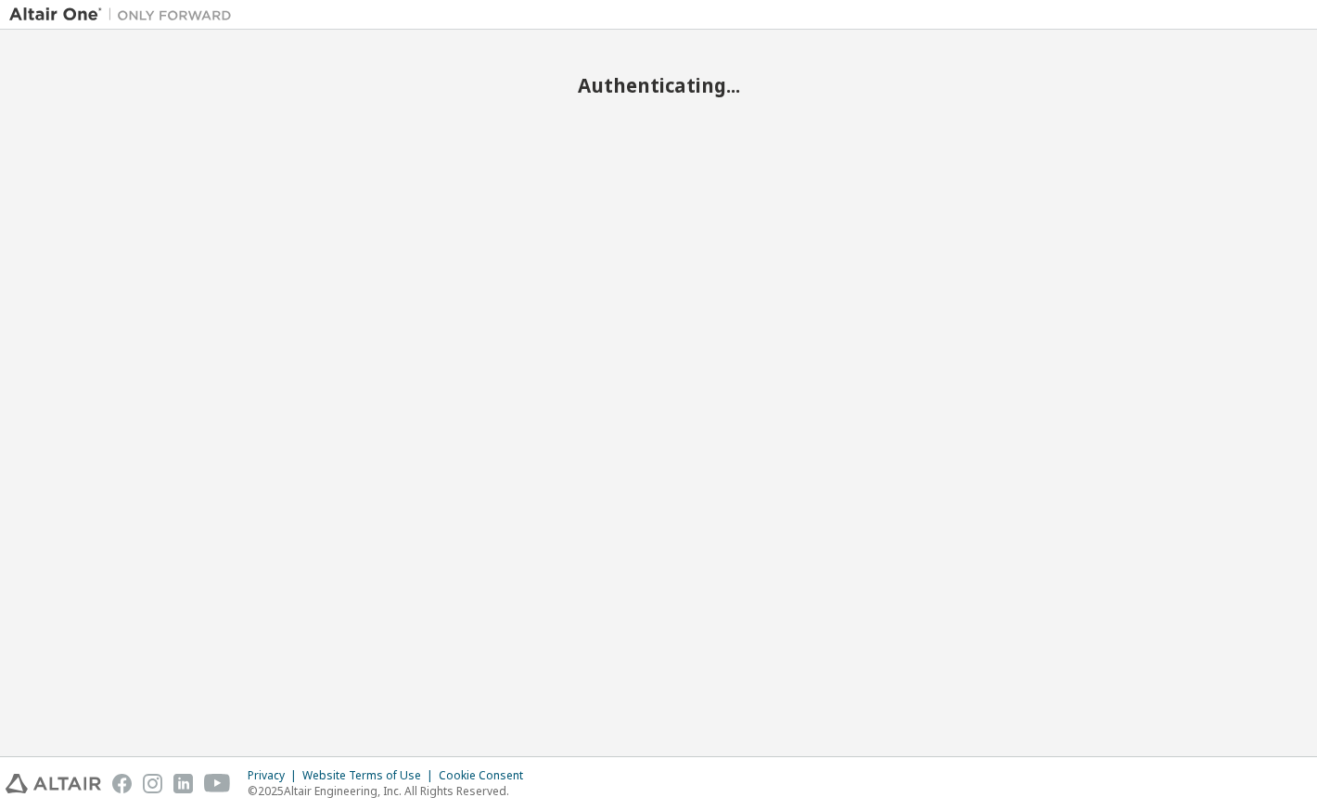 This screenshot has width=1317, height=810. I want to click on img: Altair One, so click(125, 15).